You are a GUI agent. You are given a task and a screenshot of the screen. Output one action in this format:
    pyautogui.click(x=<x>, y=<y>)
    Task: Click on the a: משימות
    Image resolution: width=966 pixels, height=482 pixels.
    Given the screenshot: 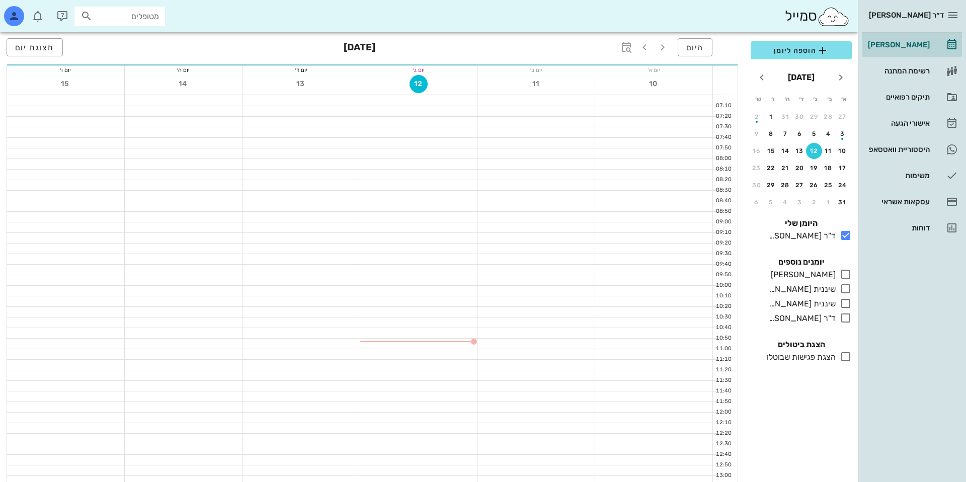 What is the action you would take?
    pyautogui.click(x=912, y=176)
    